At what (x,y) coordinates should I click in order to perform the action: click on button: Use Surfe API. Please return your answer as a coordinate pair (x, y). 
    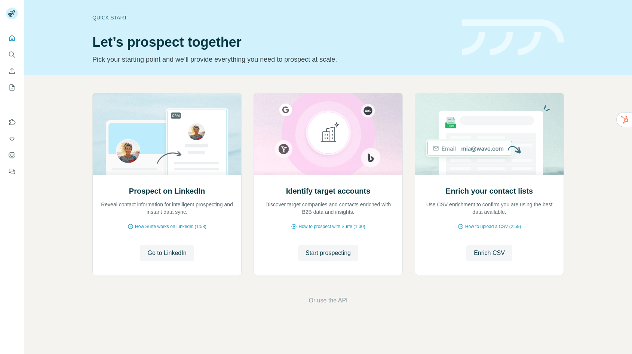
    Looking at the image, I should click on (12, 139).